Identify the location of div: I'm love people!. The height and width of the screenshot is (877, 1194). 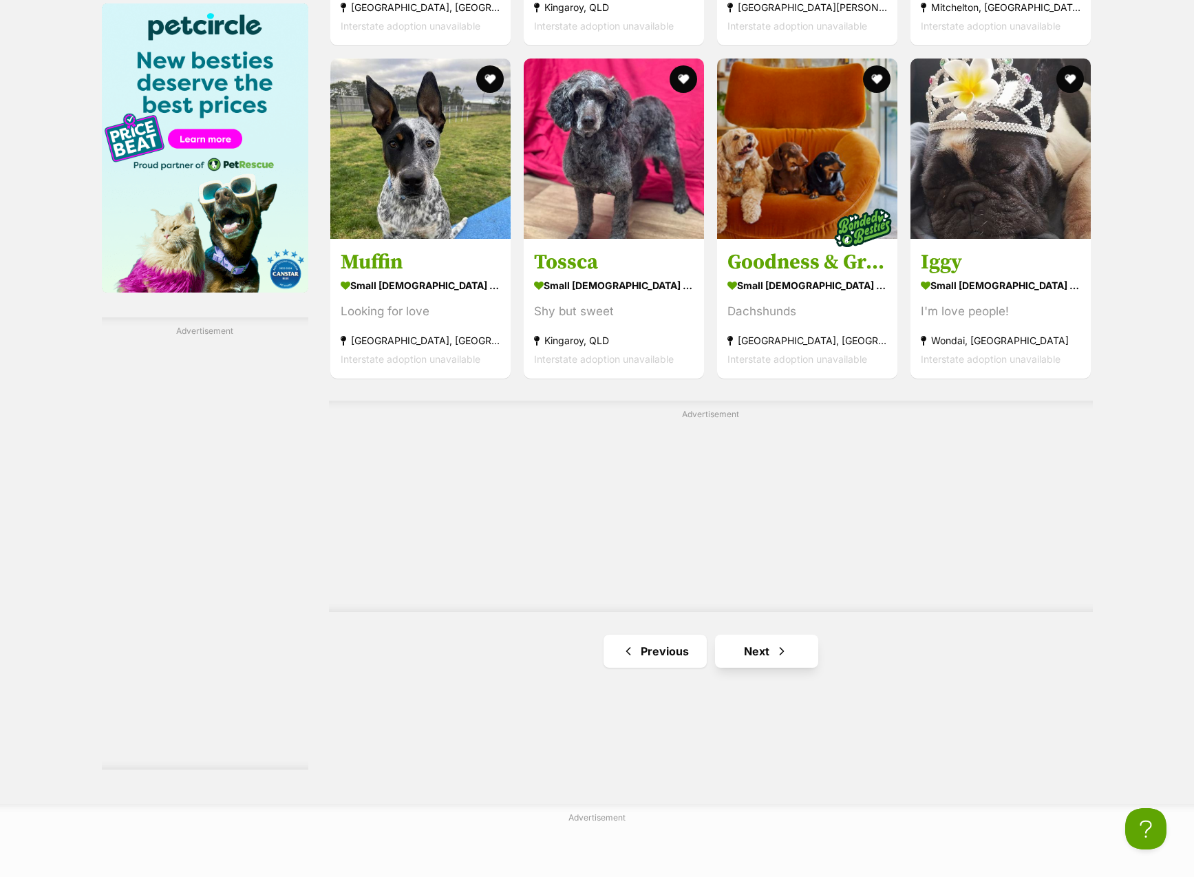
(1000, 311).